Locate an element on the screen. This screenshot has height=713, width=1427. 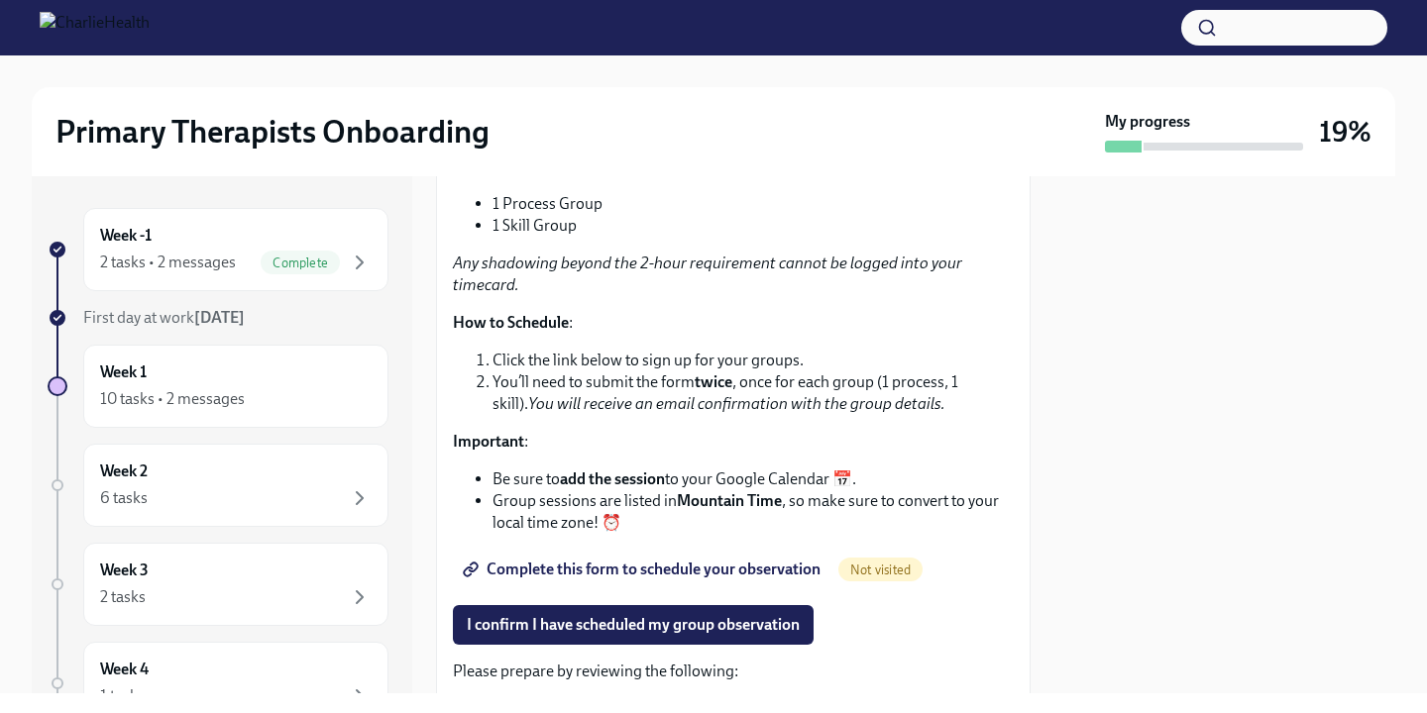
h6: Week 4 is located at coordinates (124, 670).